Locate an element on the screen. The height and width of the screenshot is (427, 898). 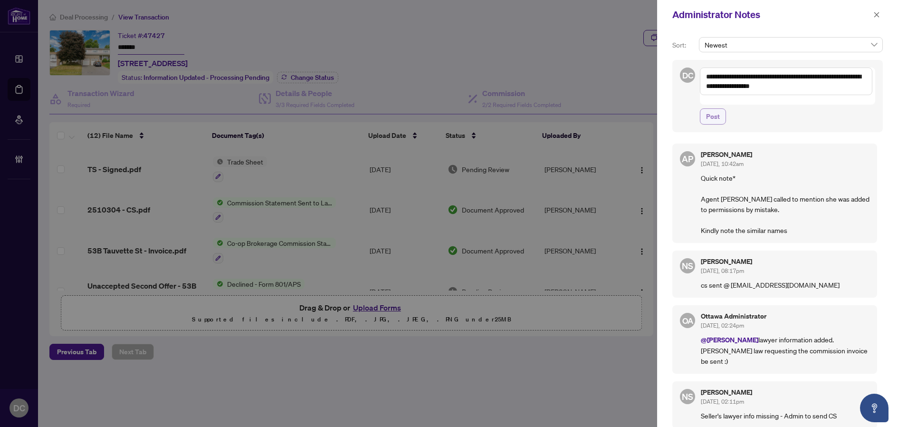
span: DC is located at coordinates (687, 75).